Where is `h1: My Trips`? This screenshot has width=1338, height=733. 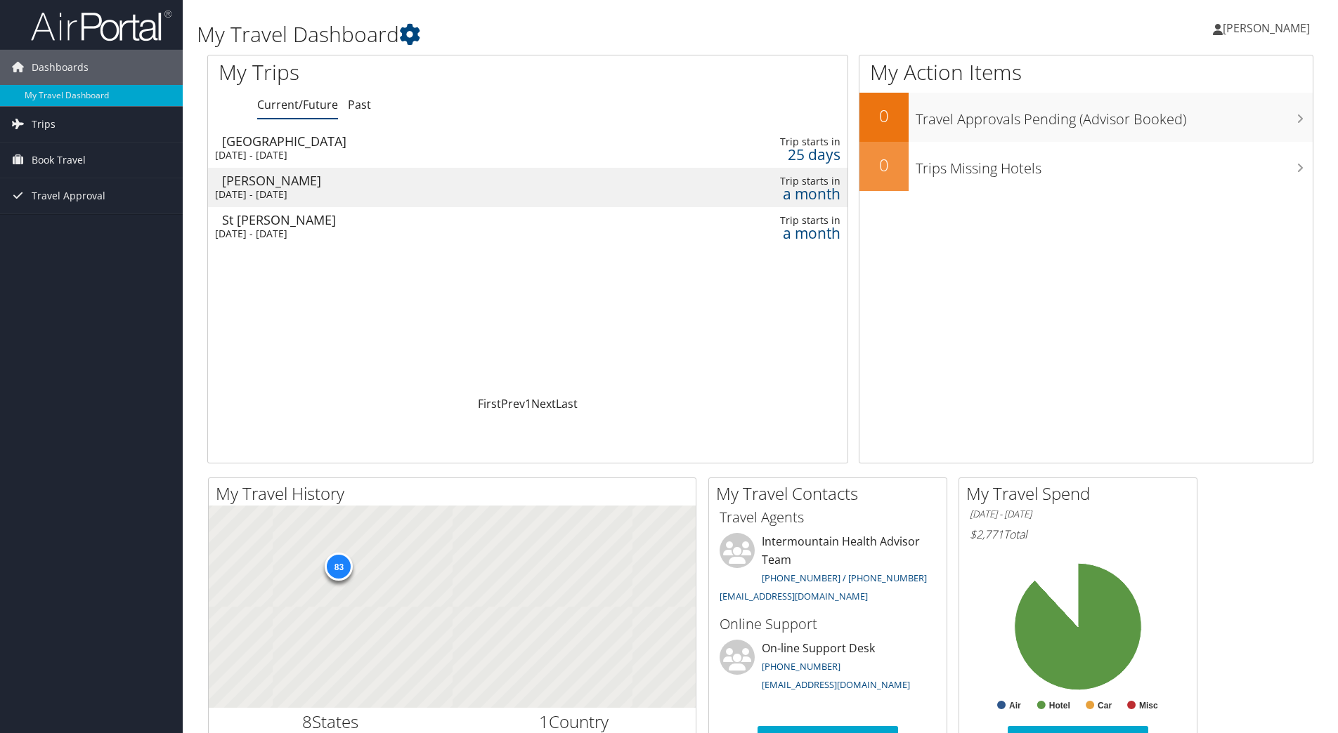 h1: My Trips is located at coordinates (394, 72).